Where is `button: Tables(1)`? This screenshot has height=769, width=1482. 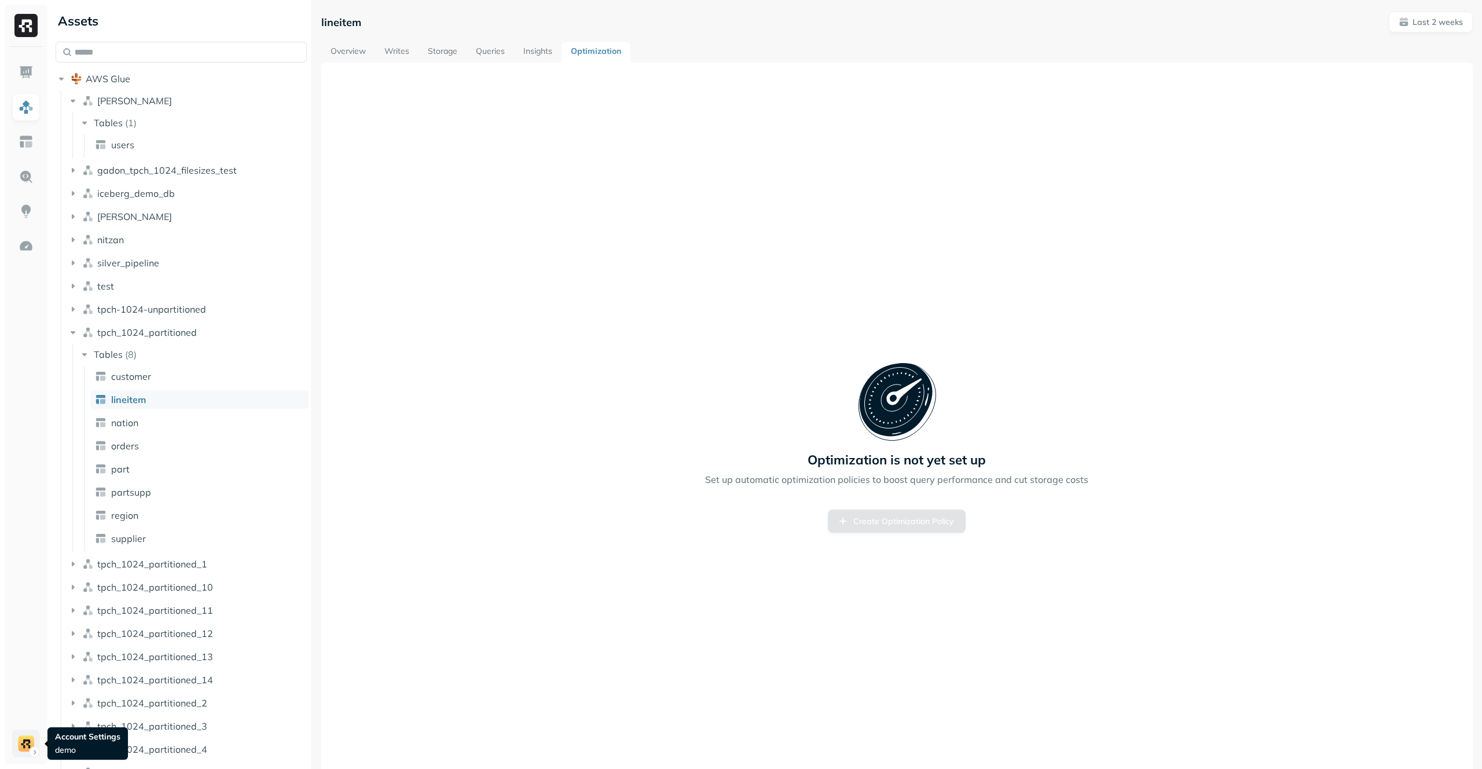 button: Tables(1) is located at coordinates (193, 123).